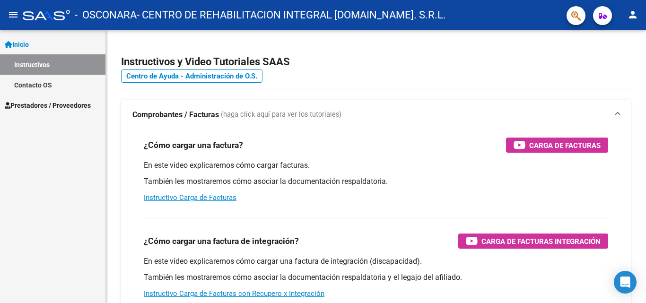 The image size is (646, 303). I want to click on span: - OSCONARA, so click(106, 15).